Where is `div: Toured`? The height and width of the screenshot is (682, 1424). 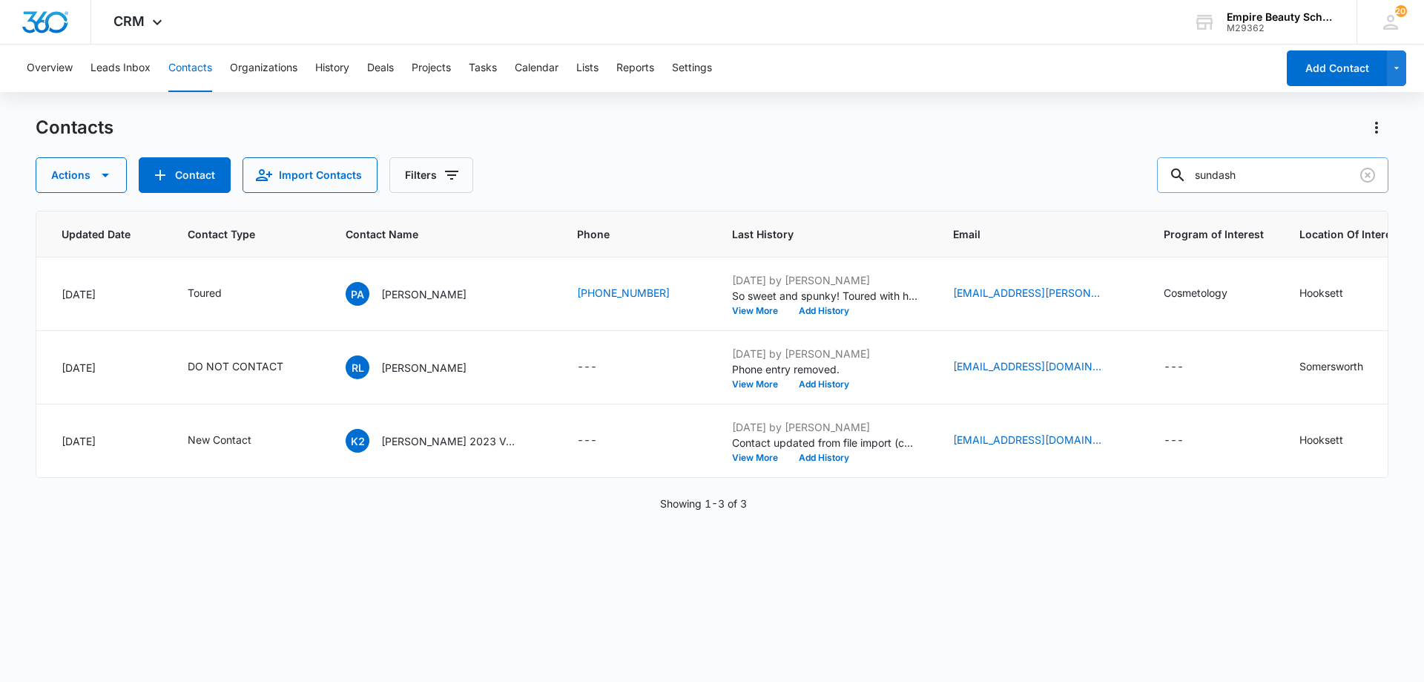 div: Toured is located at coordinates (205, 292).